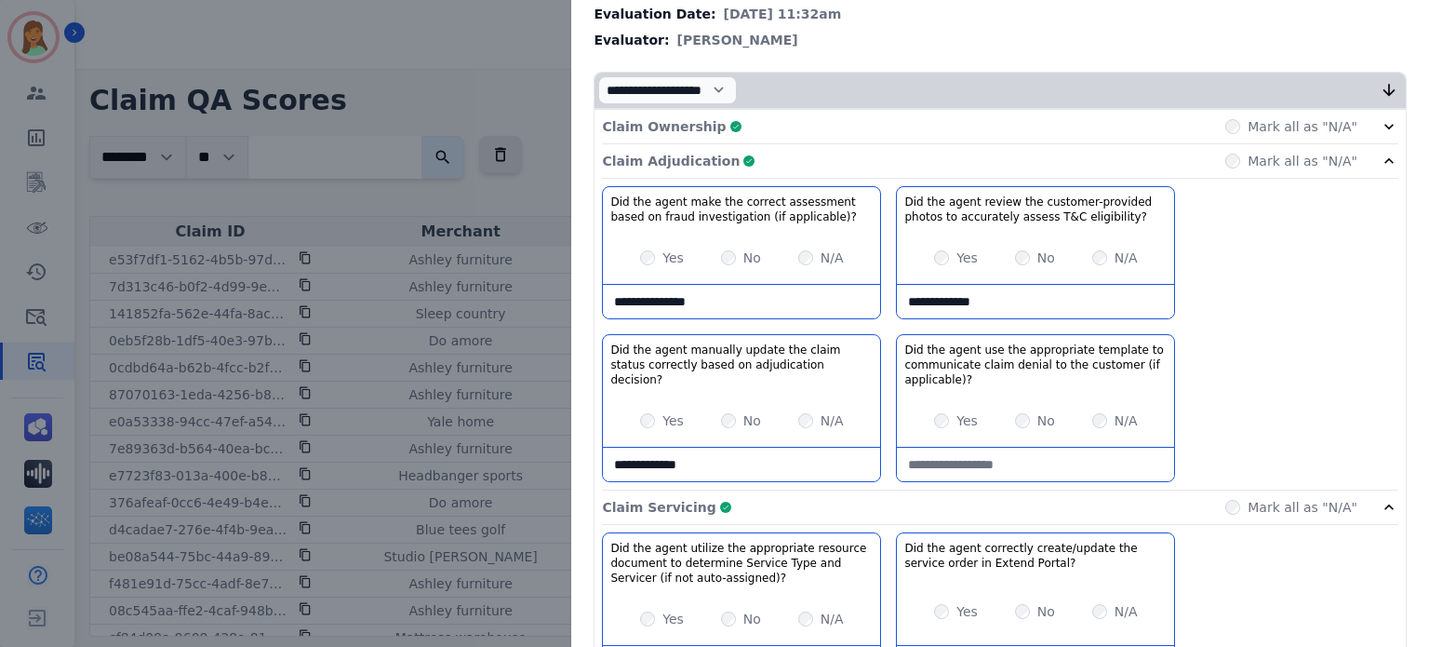  What do you see at coordinates (1000, 40) in the screenshot?
I see `div: Evaluator:` at bounding box center [1000, 40].